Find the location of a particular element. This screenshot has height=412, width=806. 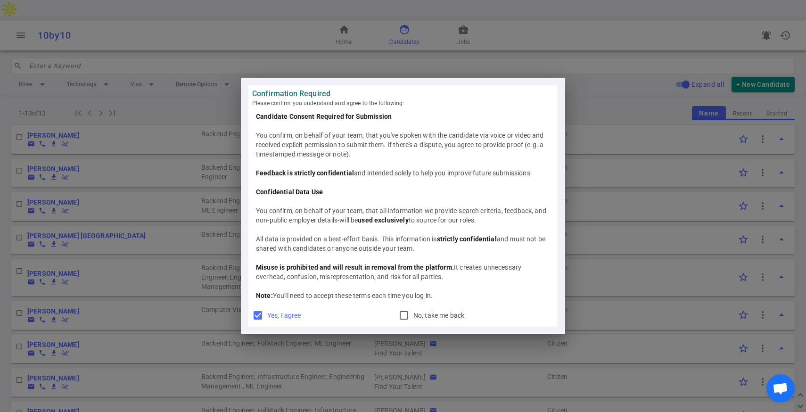

b: Candidate Consent Required for Submission is located at coordinates (324, 116).